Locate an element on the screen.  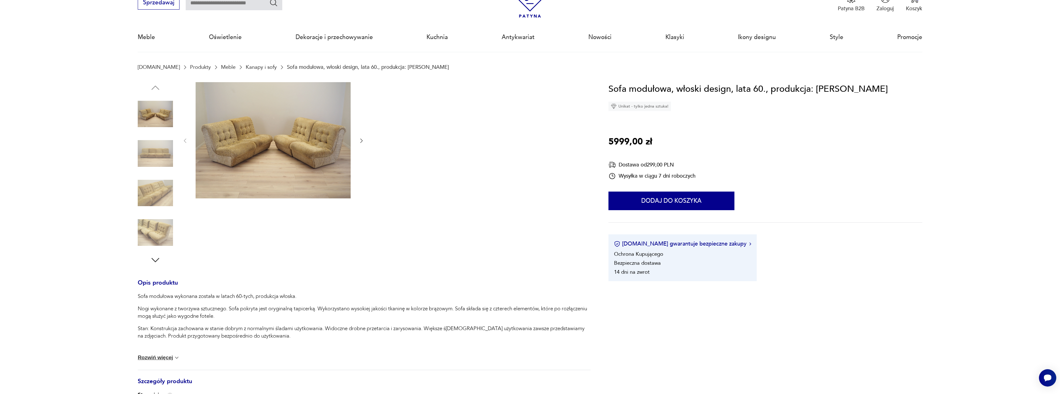
p: 5999,00 zł is located at coordinates (630, 142).